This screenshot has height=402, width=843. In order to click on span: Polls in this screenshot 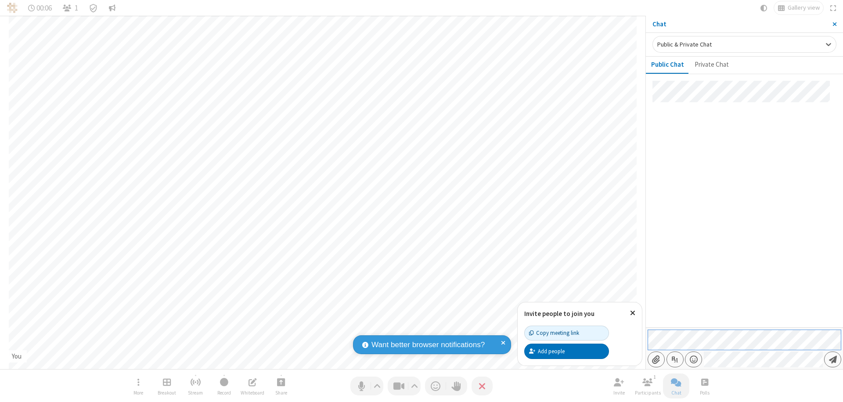, I will do `click(705, 393)`.